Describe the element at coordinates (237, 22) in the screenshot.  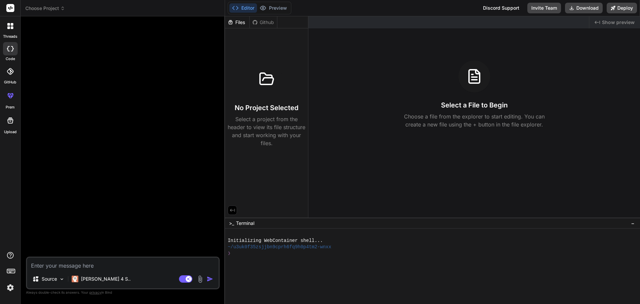
I see `div: Files` at that location.